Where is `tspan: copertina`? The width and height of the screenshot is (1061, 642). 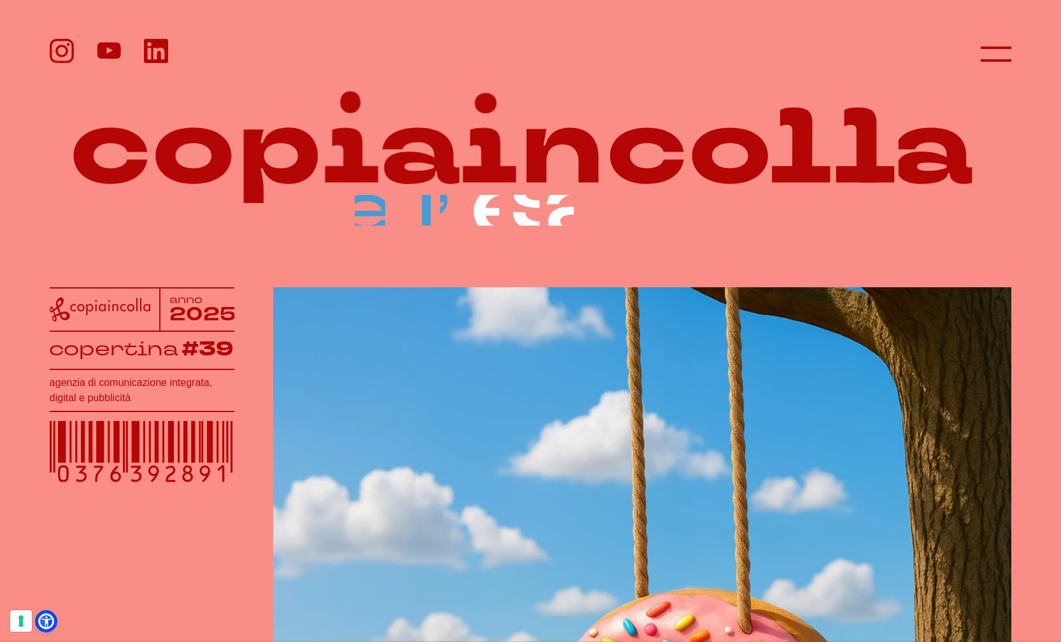 tspan: copertina is located at coordinates (113, 348).